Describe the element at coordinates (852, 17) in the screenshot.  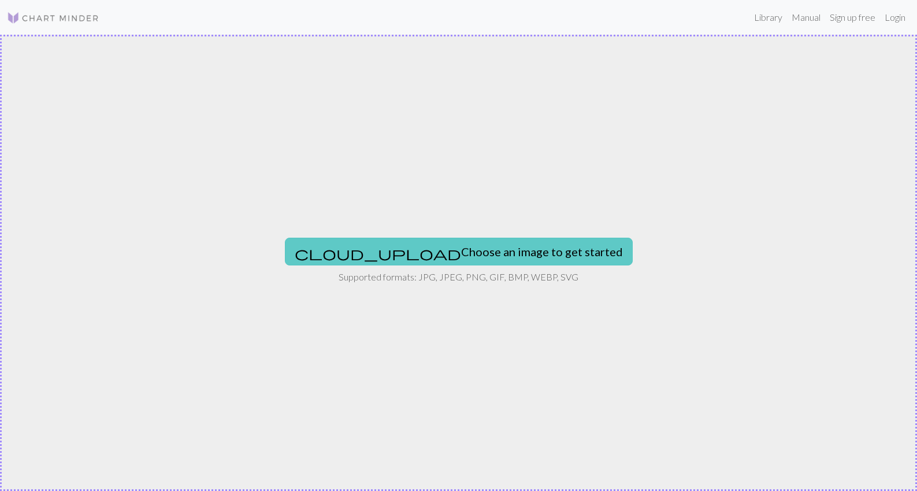
I see `a: Sign up free` at that location.